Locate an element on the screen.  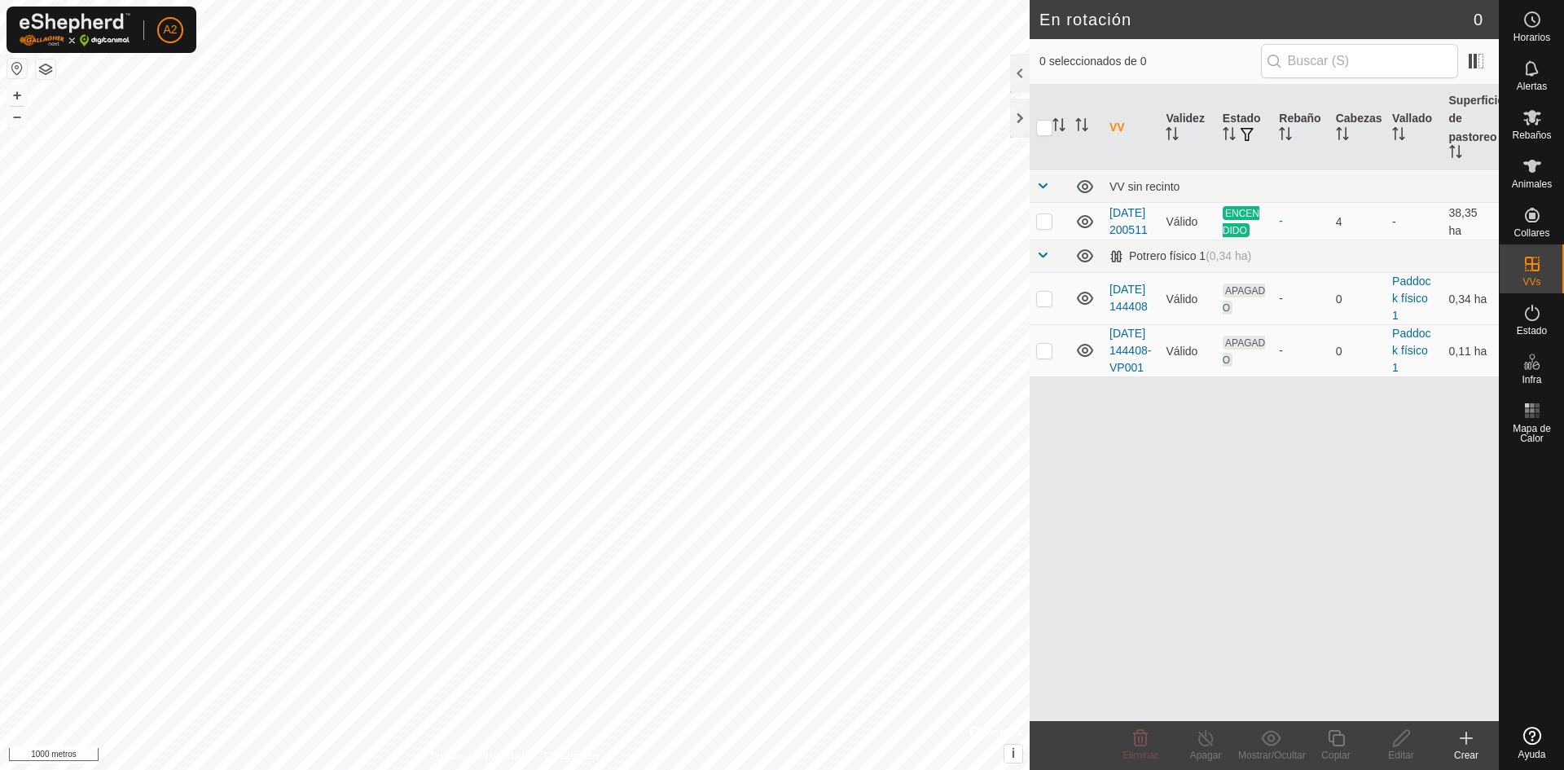
button: Restablecer Mapa is located at coordinates (17, 68).